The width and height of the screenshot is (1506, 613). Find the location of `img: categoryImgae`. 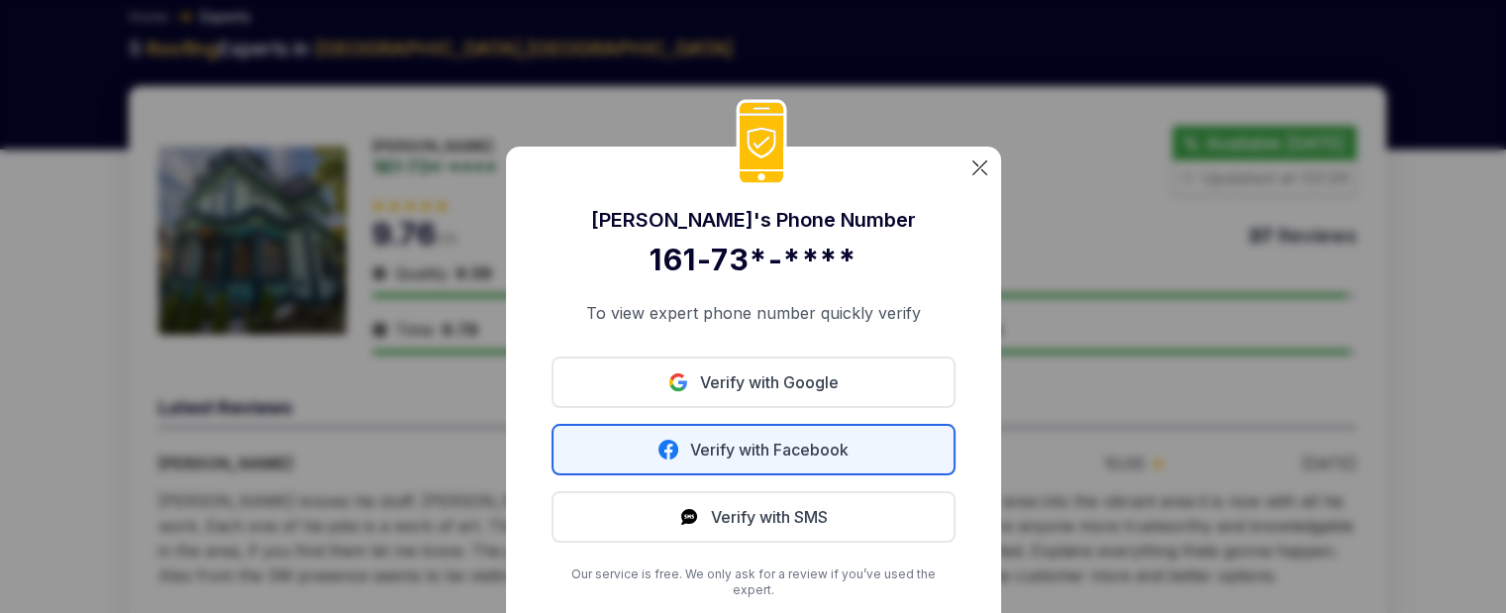

img: categoryImgae is located at coordinates (979, 167).